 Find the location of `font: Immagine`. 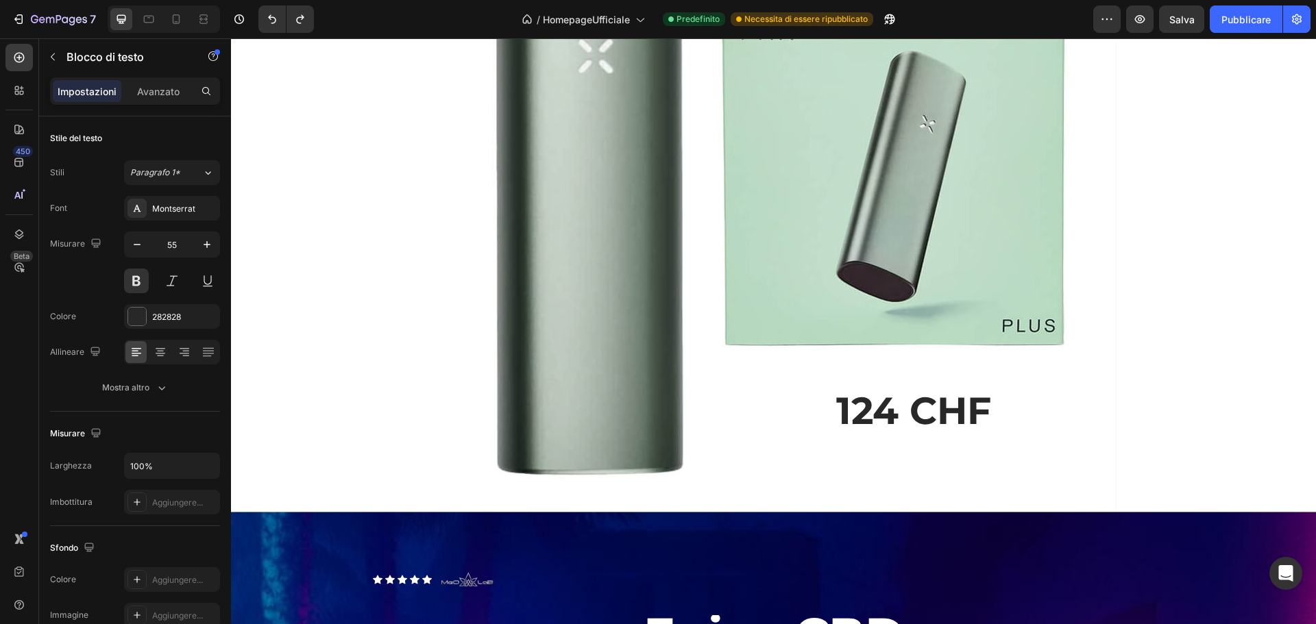

font: Immagine is located at coordinates (69, 615).